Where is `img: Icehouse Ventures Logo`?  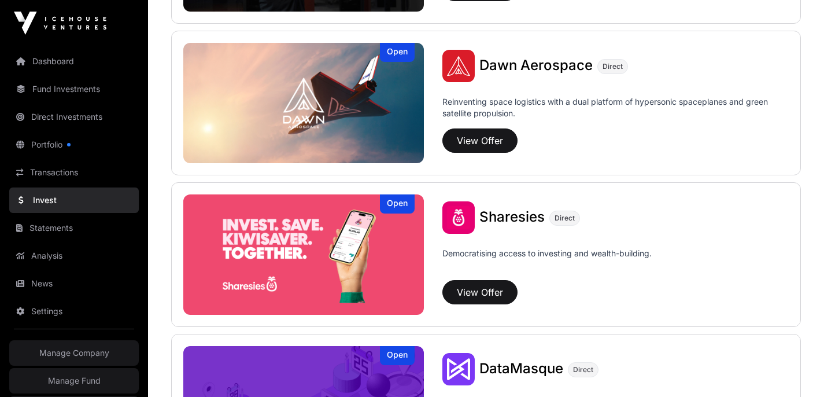 img: Icehouse Ventures Logo is located at coordinates (60, 23).